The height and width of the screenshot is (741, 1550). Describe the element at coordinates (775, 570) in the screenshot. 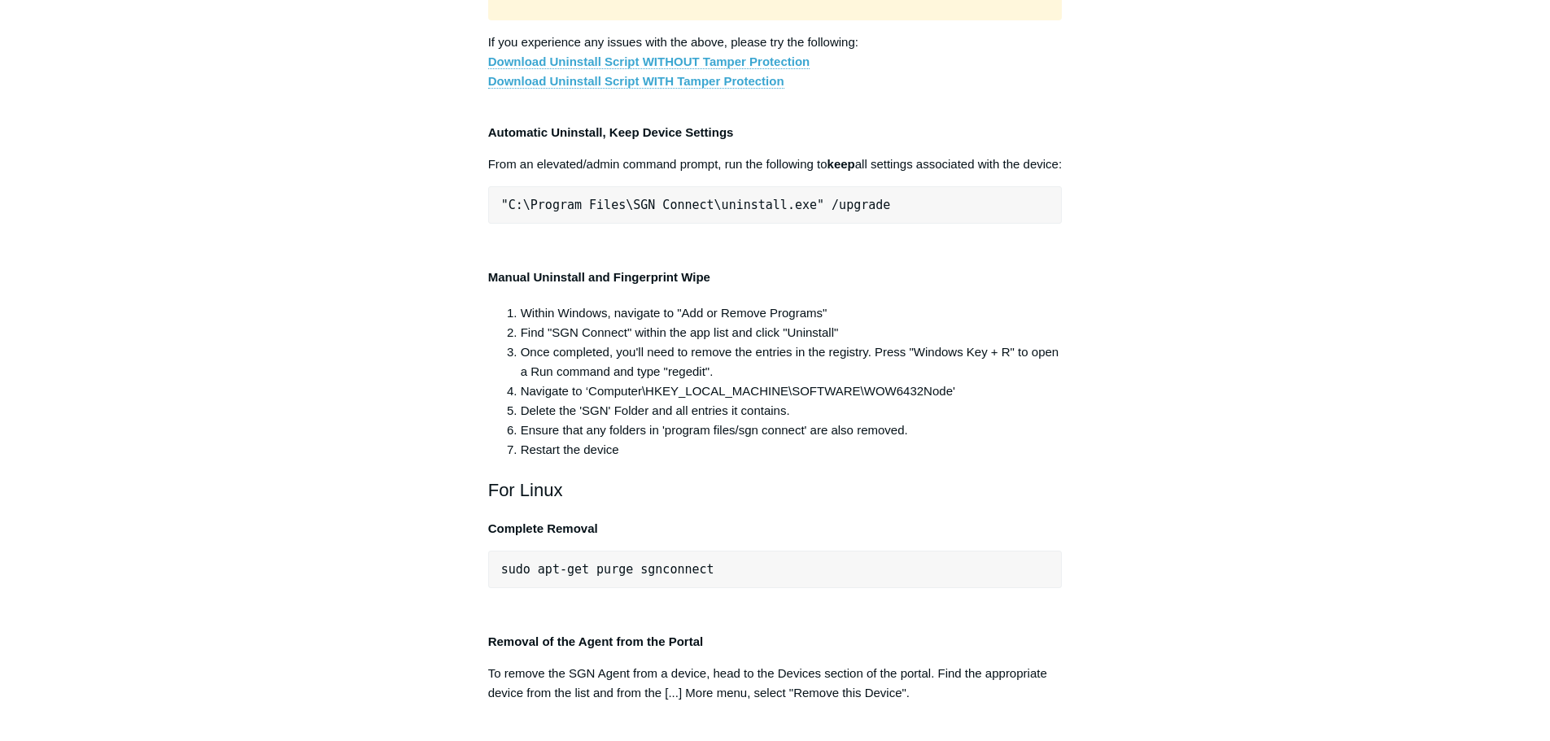

I see `pre: sudo apt-get purge sgnconnect` at that location.